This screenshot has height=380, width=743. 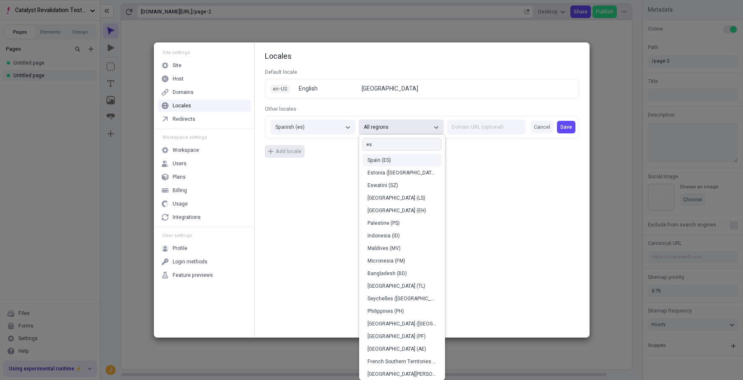 I want to click on div: Integrations, so click(x=187, y=217).